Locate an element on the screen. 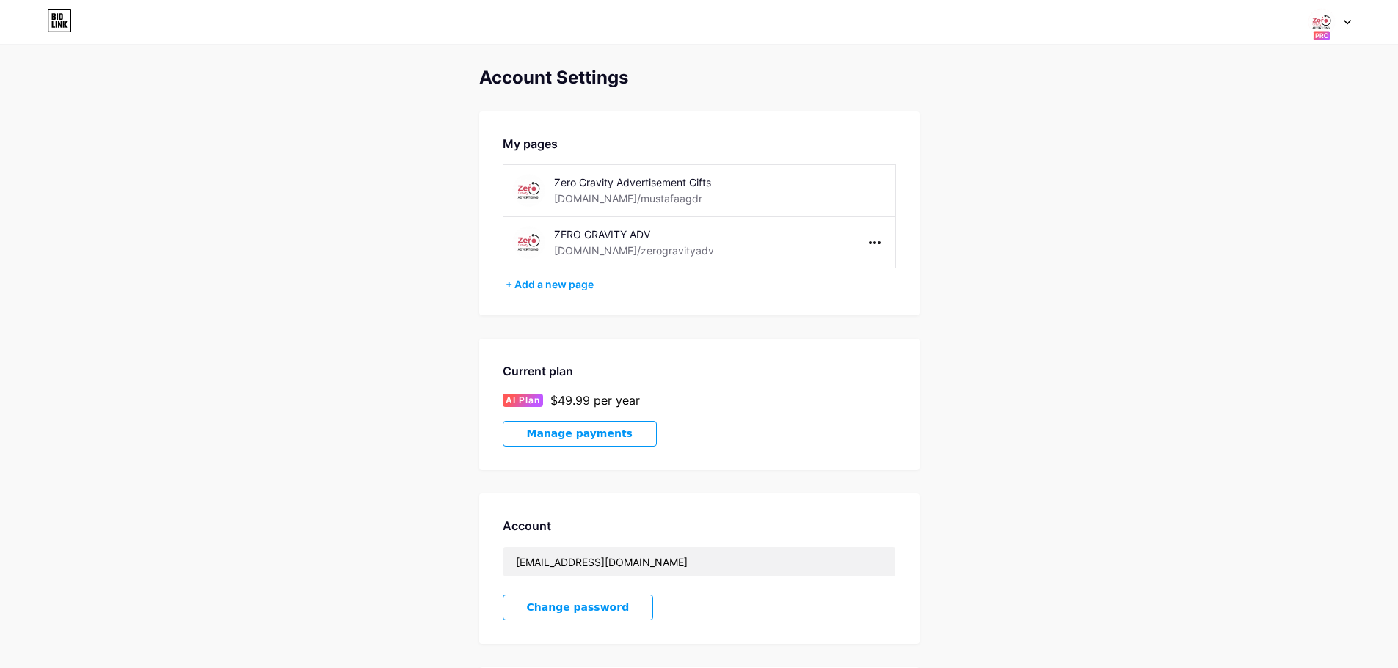 The height and width of the screenshot is (668, 1398). div: My pages is located at coordinates (699, 144).